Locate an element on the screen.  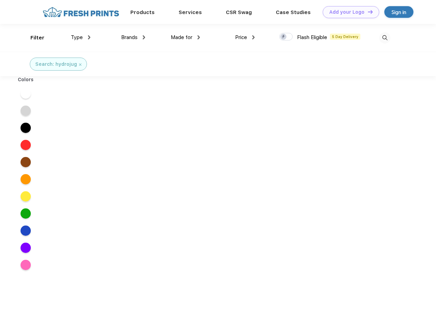
div: Sign in is located at coordinates (399, 12).